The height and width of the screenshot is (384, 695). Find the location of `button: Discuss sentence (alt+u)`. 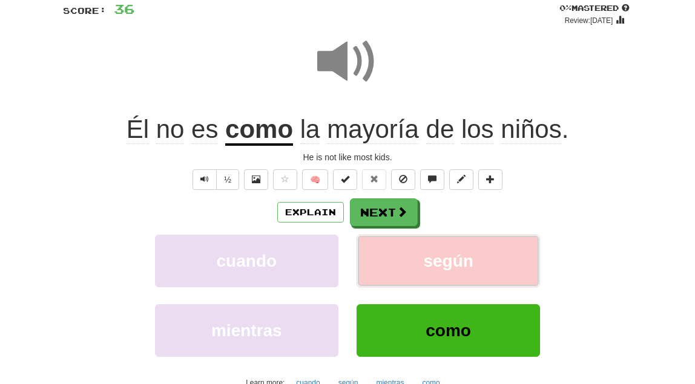

button: Discuss sentence (alt+u) is located at coordinates (432, 180).